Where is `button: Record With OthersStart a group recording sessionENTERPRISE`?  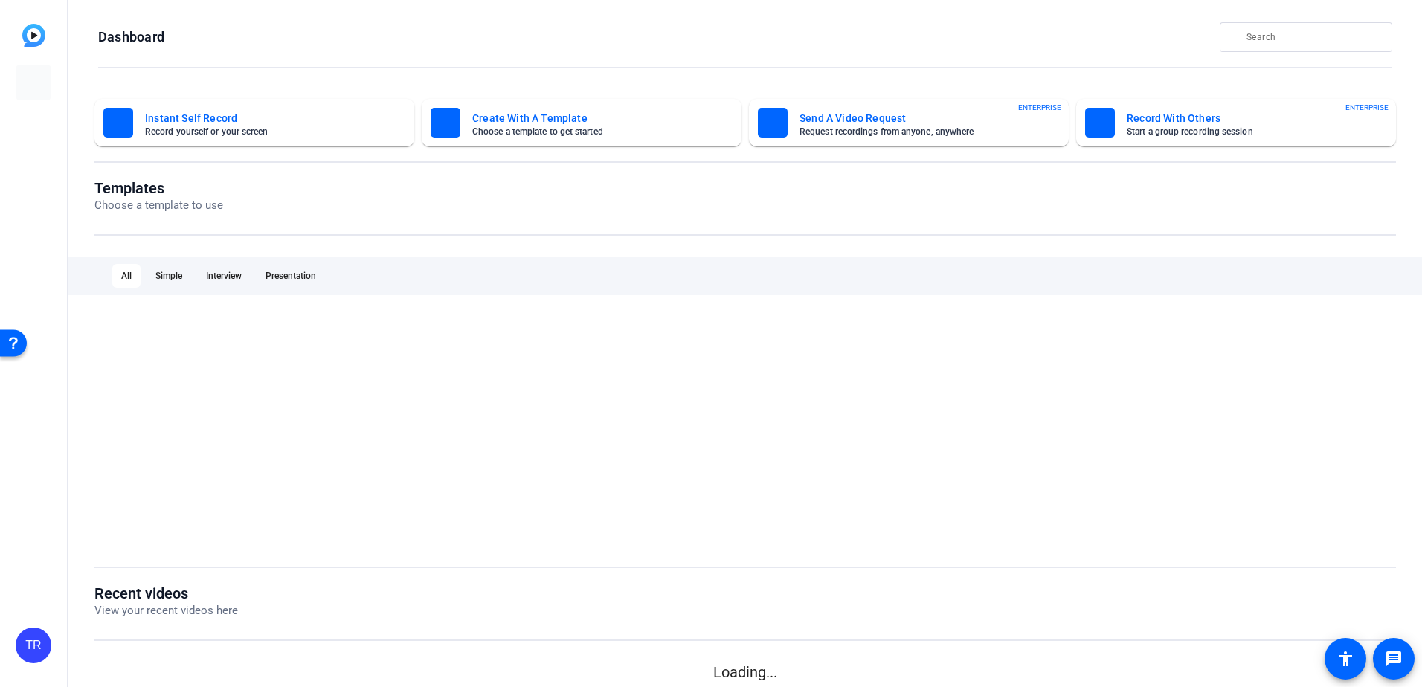
button: Record With OthersStart a group recording sessionENTERPRISE is located at coordinates (1236, 123).